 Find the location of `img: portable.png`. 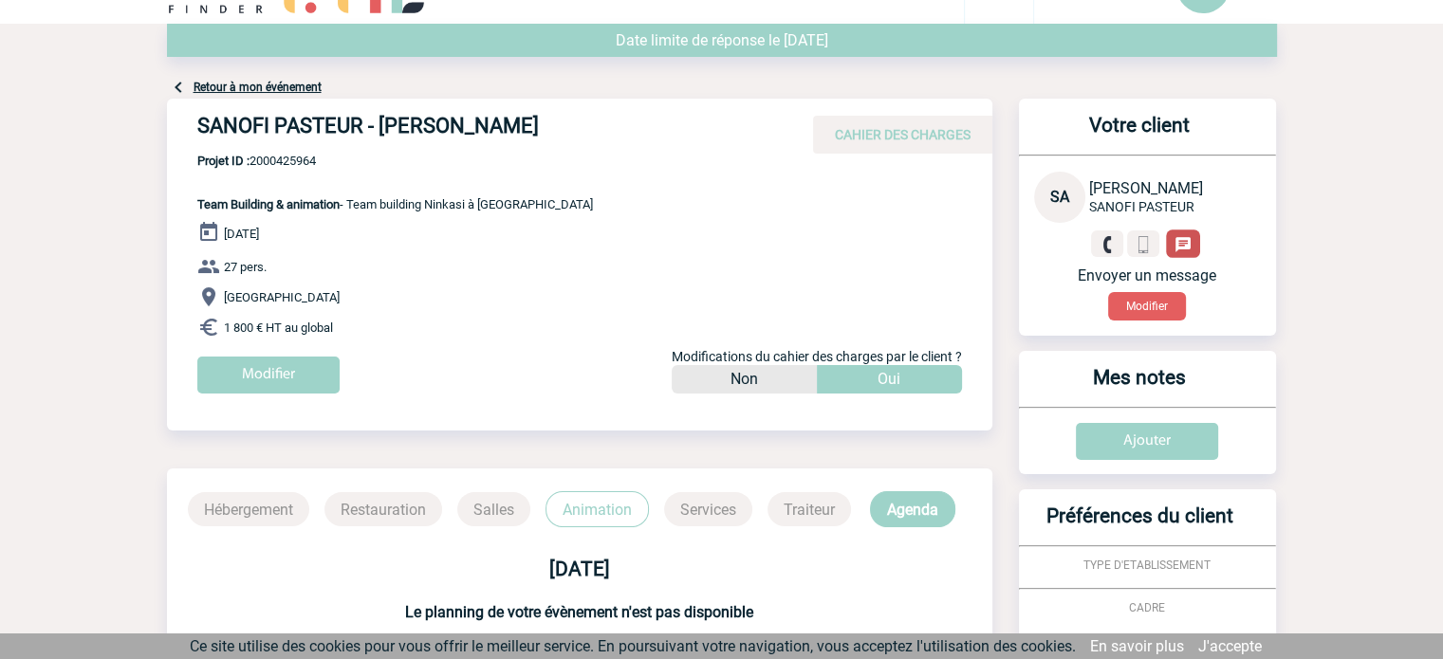

img: portable.png is located at coordinates (1143, 245).